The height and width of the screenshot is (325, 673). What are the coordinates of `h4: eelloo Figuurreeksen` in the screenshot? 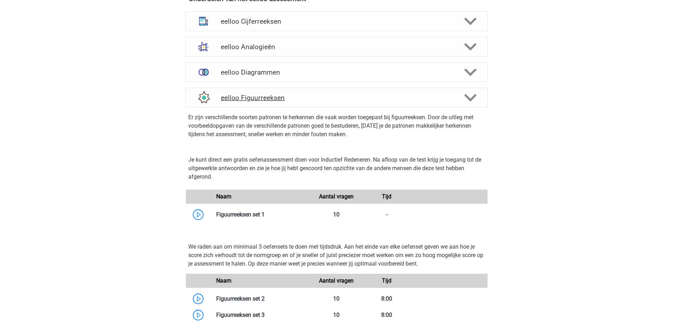 It's located at (336, 98).